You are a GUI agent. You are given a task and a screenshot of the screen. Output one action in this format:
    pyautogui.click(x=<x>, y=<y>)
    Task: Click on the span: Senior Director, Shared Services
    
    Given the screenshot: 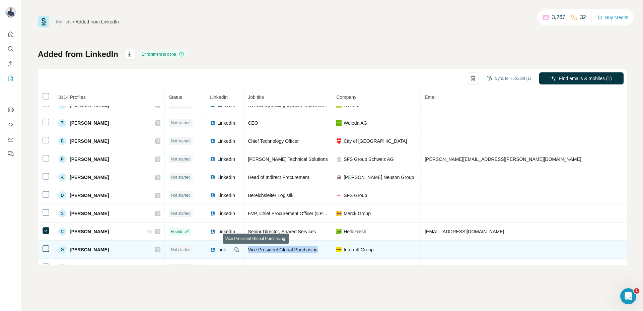 What is the action you would take?
    pyautogui.click(x=282, y=231)
    